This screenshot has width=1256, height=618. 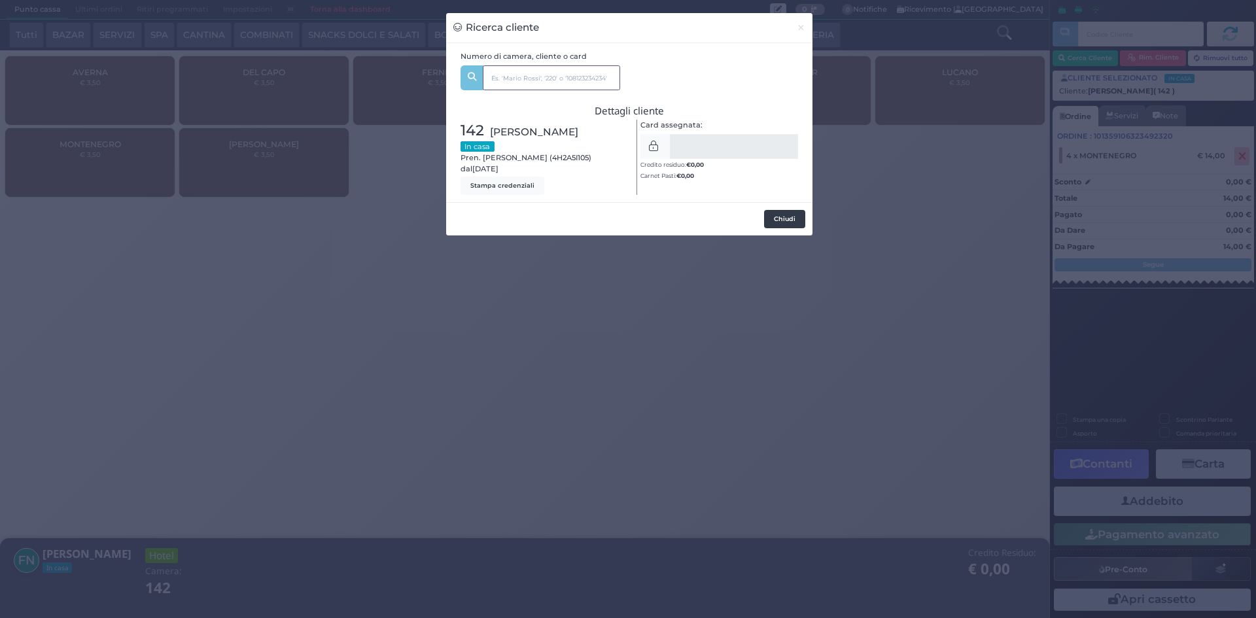 What do you see at coordinates (672, 164) in the screenshot?
I see `small: Credito residuo:` at bounding box center [672, 164].